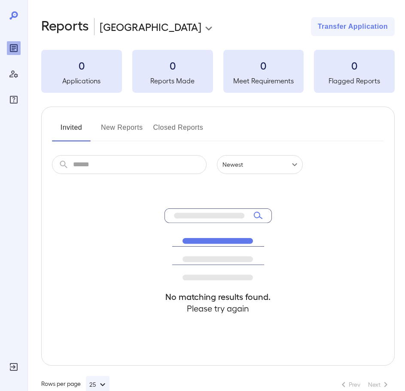  I want to click on h4: No matching results found., so click(218, 296).